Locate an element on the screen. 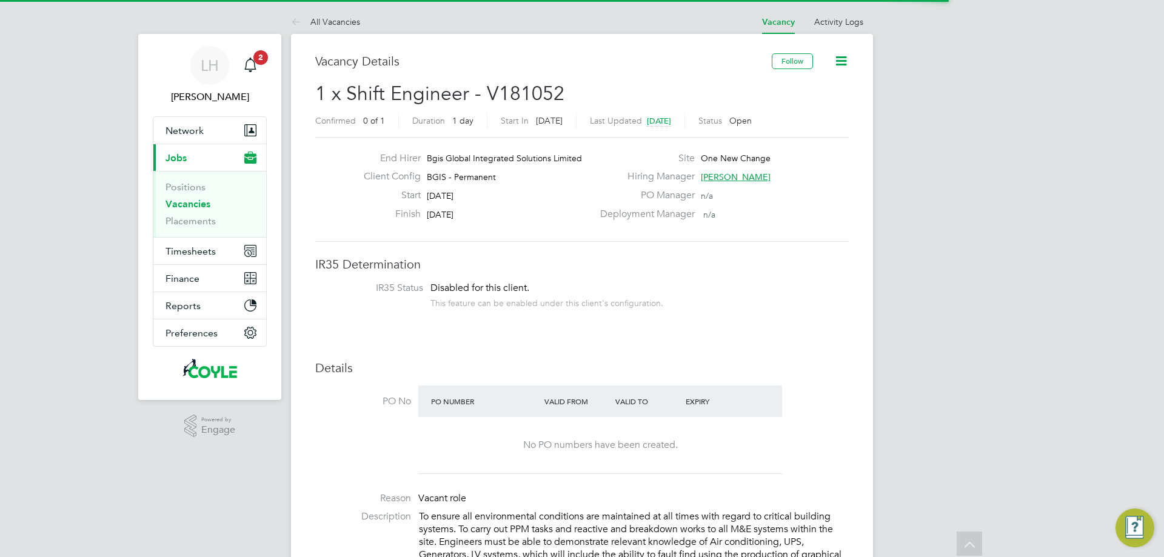  button: Preferences is located at coordinates (210, 333).